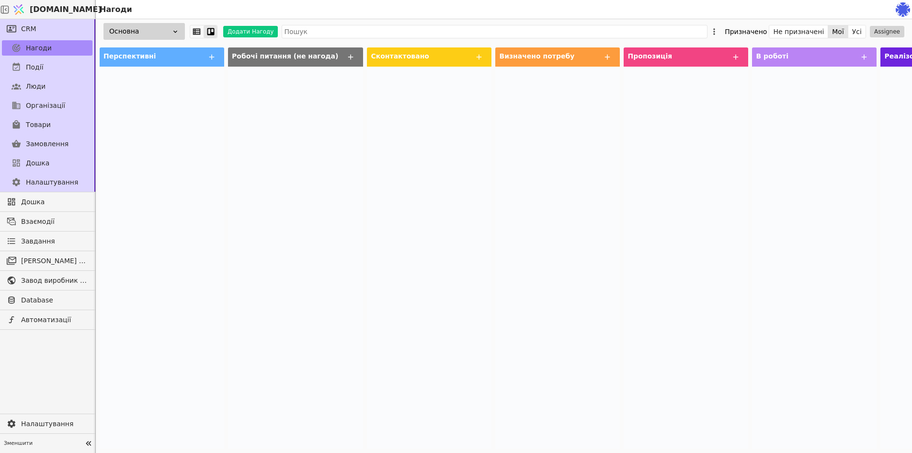 The width and height of the screenshot is (912, 453). I want to click on button: Мої, so click(838, 32).